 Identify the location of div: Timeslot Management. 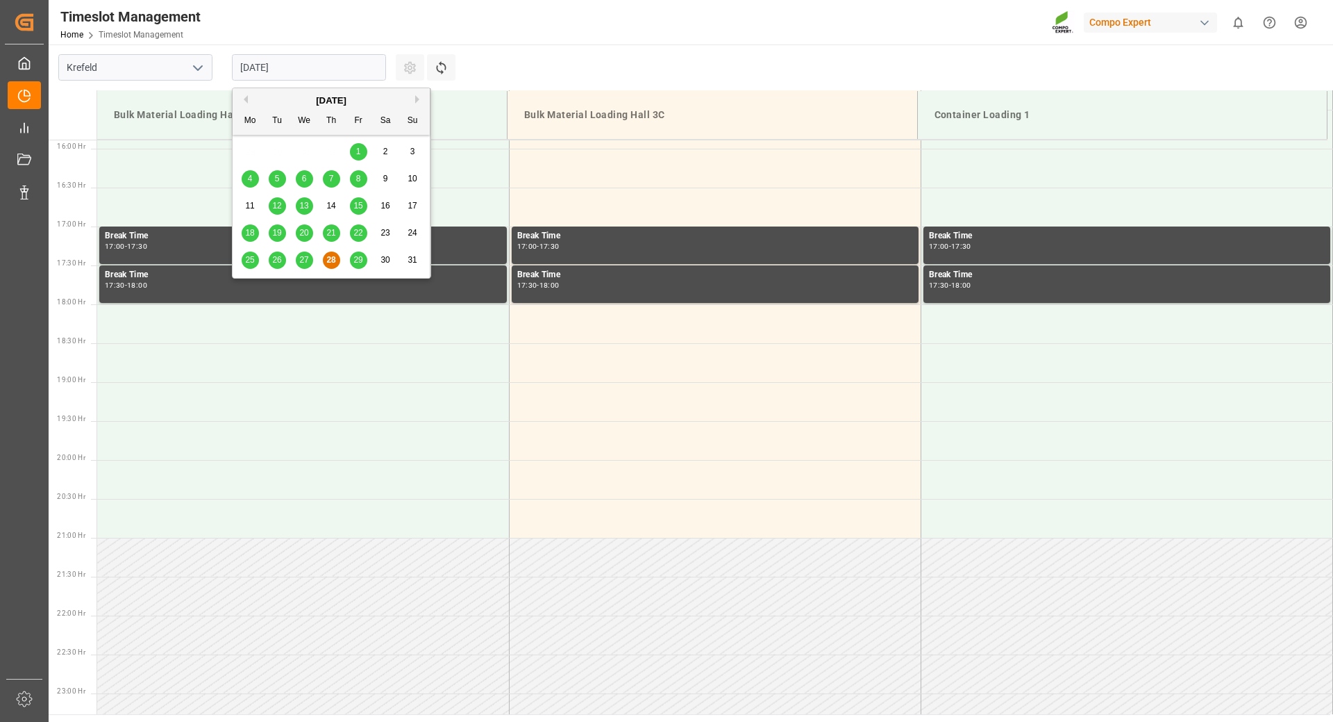
(131, 17).